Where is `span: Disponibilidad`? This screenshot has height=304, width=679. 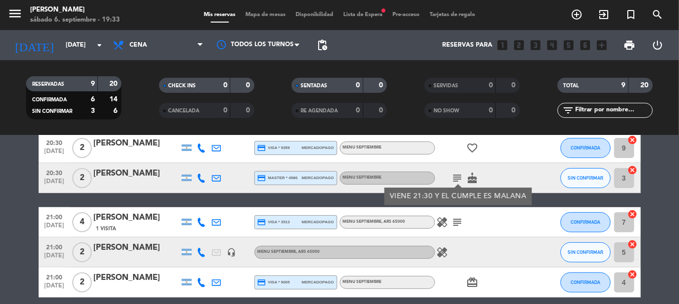
span: Disponibilidad is located at coordinates (314, 15).